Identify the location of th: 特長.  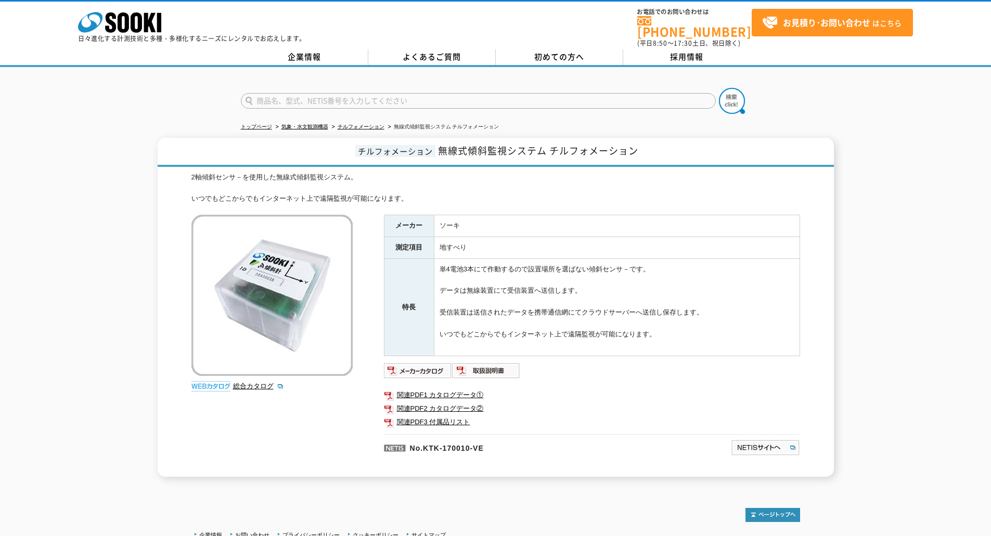
(409, 307).